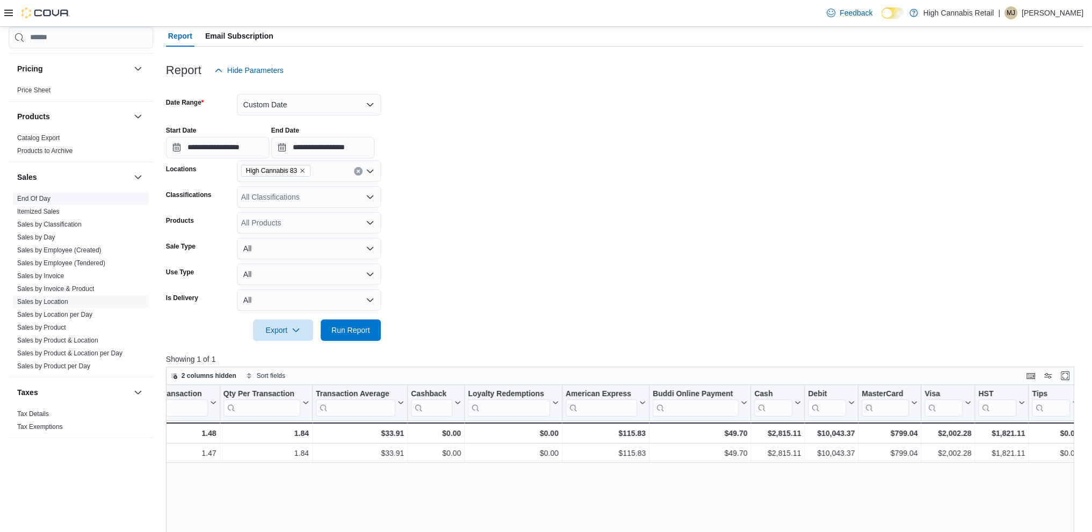 This screenshot has width=1092, height=532. I want to click on p: Showing 1 of 1, so click(625, 359).